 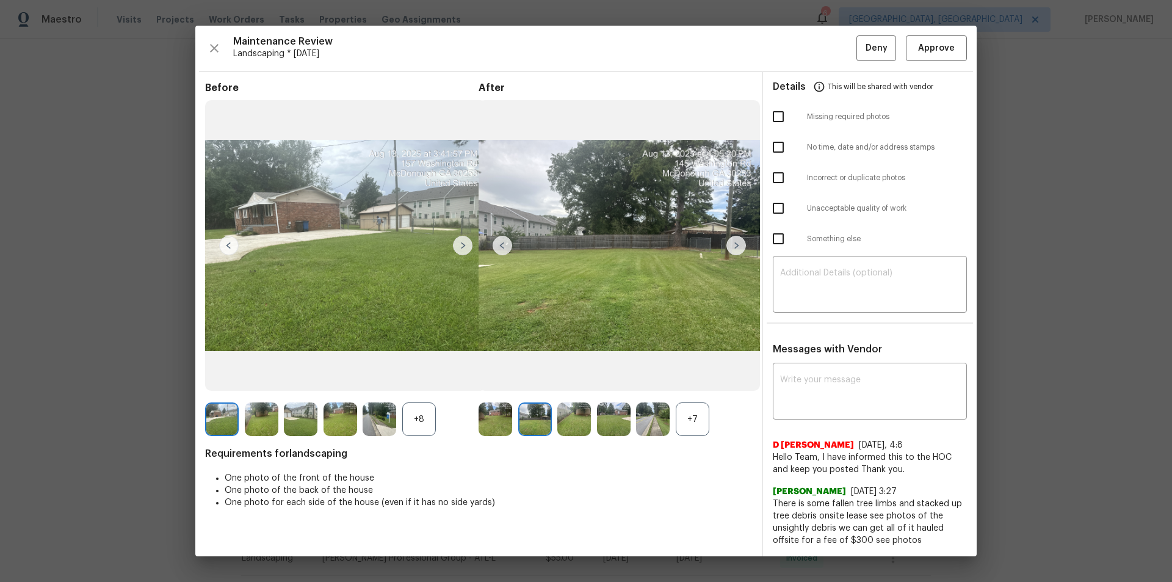 I want to click on span: Approve, so click(x=937, y=48).